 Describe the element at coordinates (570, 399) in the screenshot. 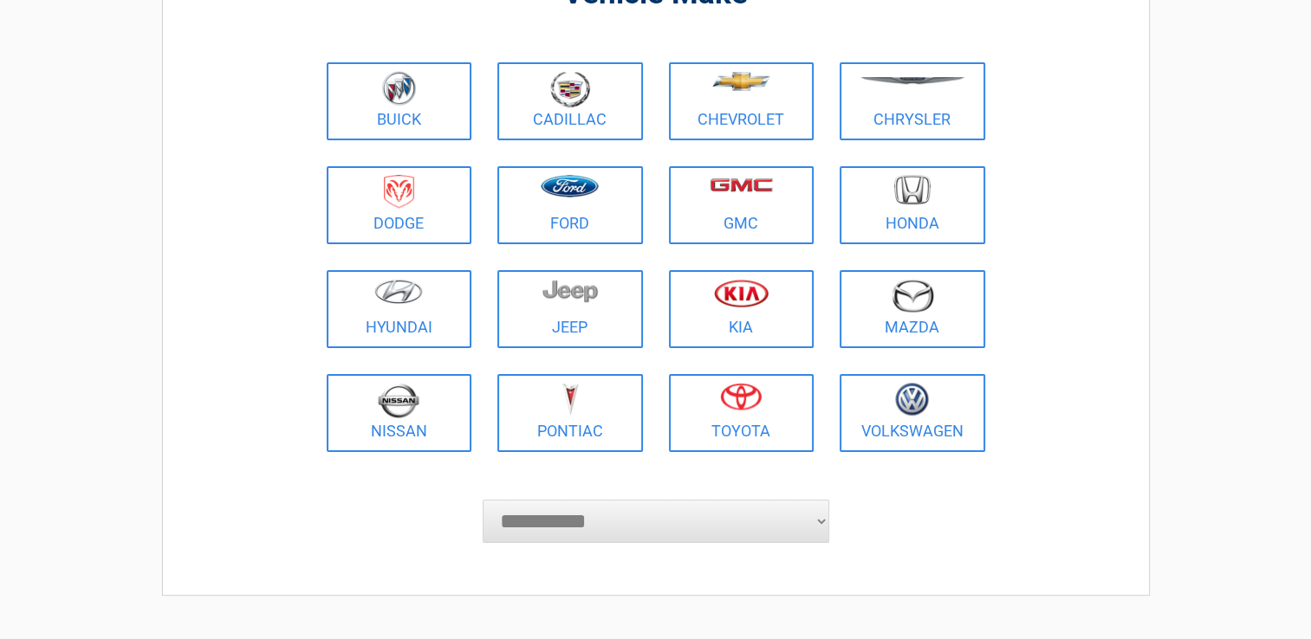

I see `img: pontiac` at that location.